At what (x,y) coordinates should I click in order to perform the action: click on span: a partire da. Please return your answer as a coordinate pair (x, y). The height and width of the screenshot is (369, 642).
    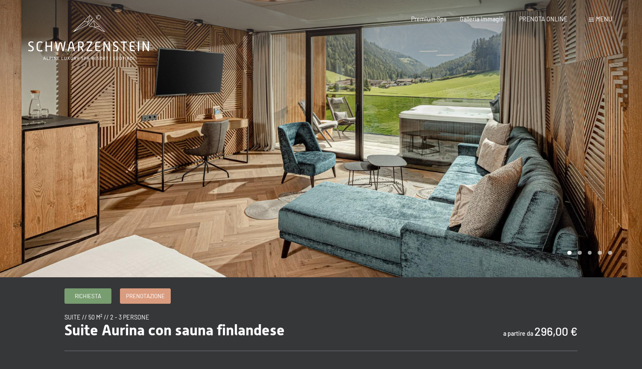
    Looking at the image, I should click on (518, 333).